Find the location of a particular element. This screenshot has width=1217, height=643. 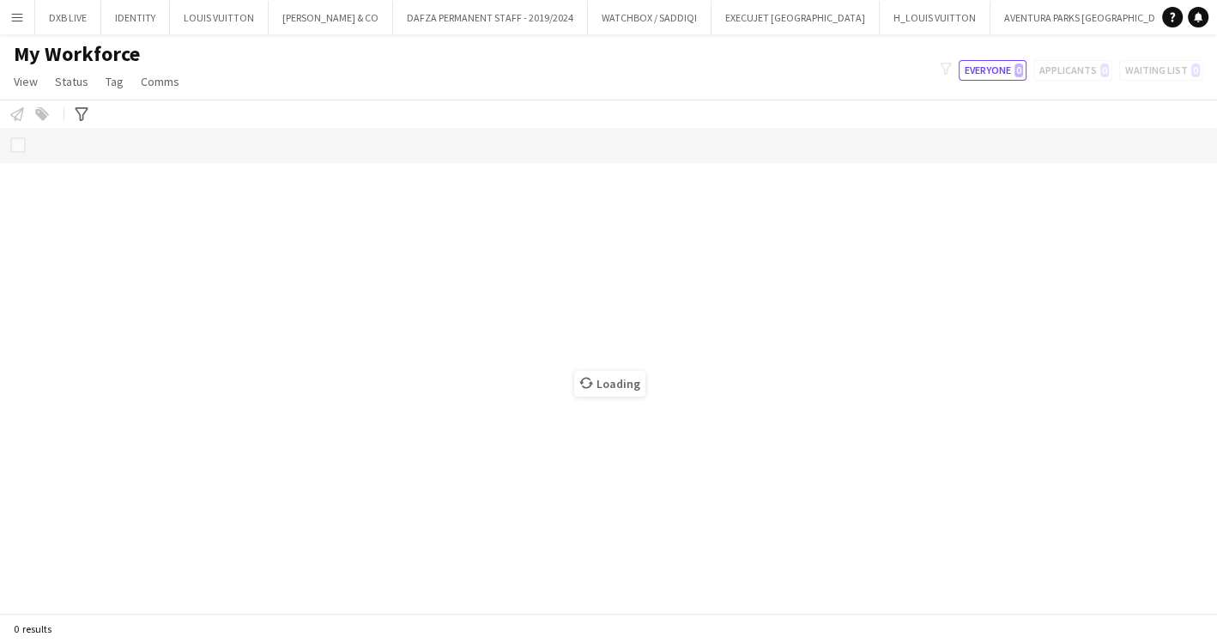

button: H_LOUIS VUITTON is located at coordinates (935, 17).